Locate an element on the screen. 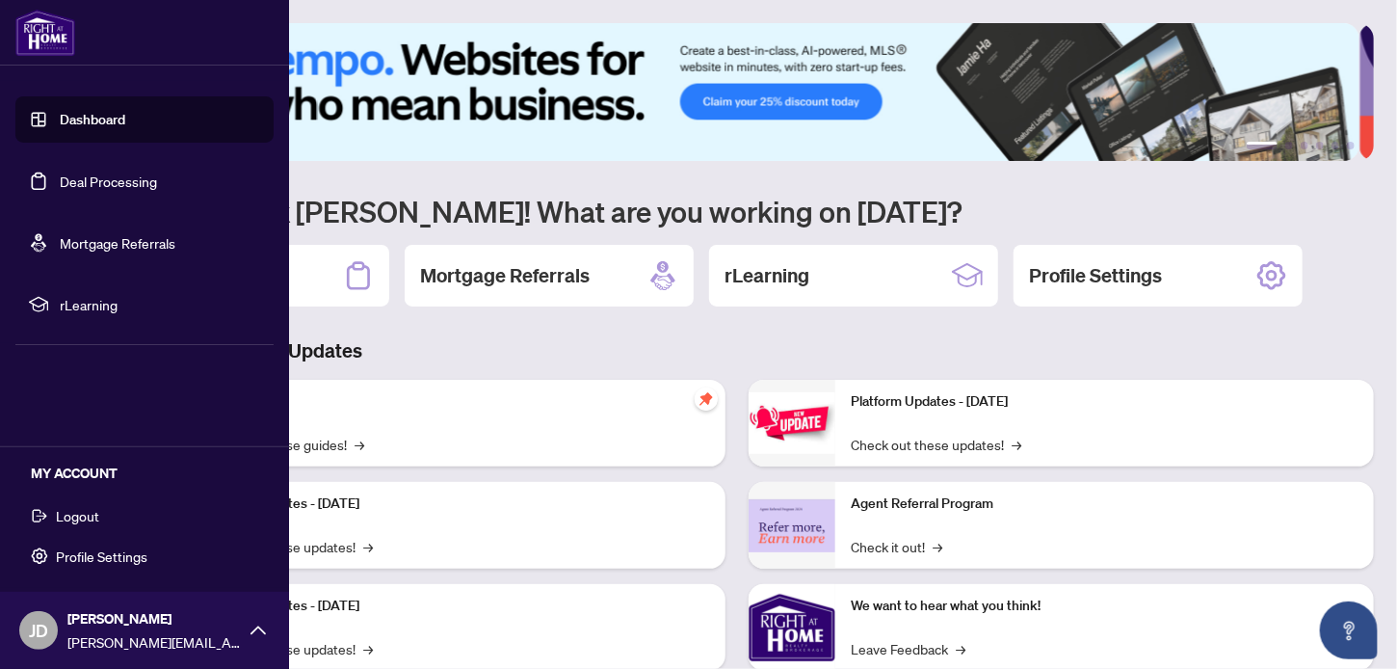 The width and height of the screenshot is (1397, 669). img: Platform Updates - June 23, 2025 is located at coordinates (792, 422).